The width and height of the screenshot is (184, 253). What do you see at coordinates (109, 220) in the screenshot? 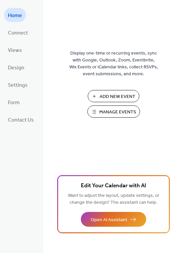
I see `span: Open AI Assistant` at bounding box center [109, 220].